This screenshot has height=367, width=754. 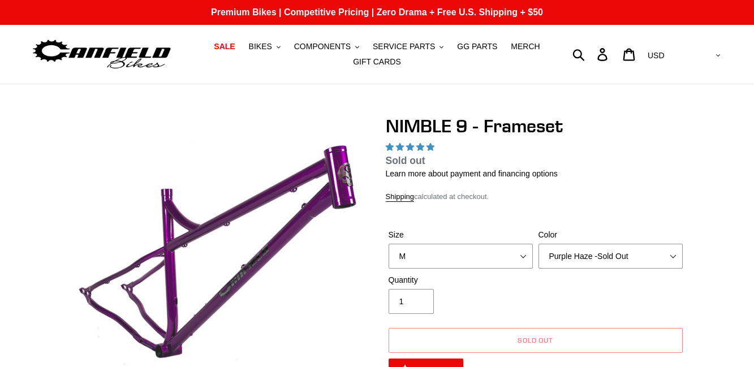 What do you see at coordinates (610, 235) in the screenshot?
I see `label: Color` at bounding box center [610, 235].